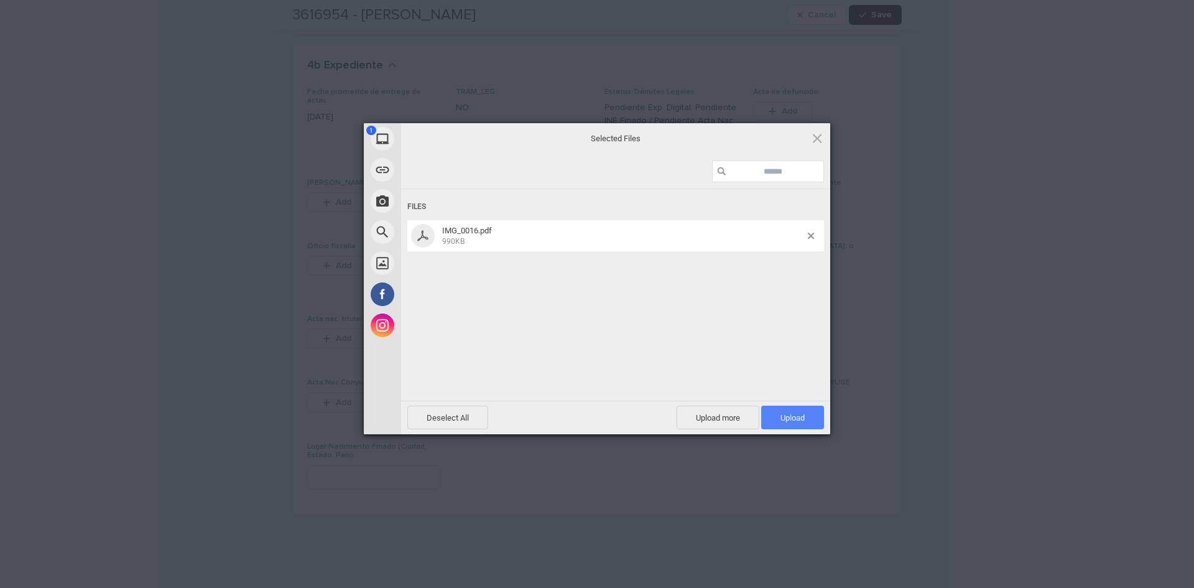 This screenshot has height=588, width=1194. I want to click on span: 1, so click(371, 130).